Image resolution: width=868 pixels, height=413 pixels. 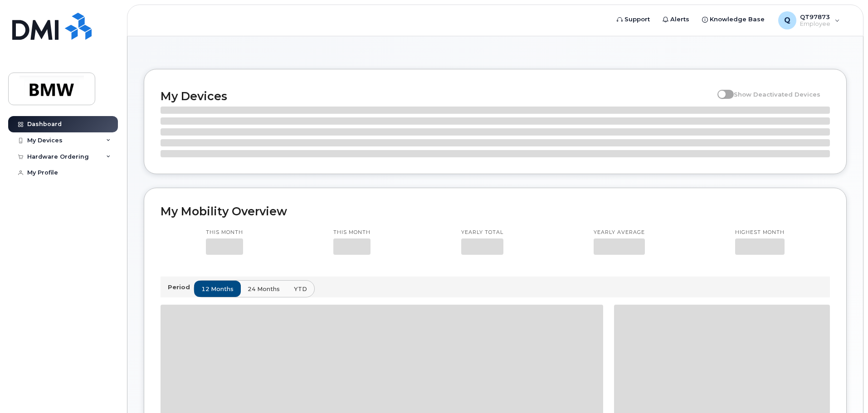 I want to click on p: Yearly total, so click(x=482, y=233).